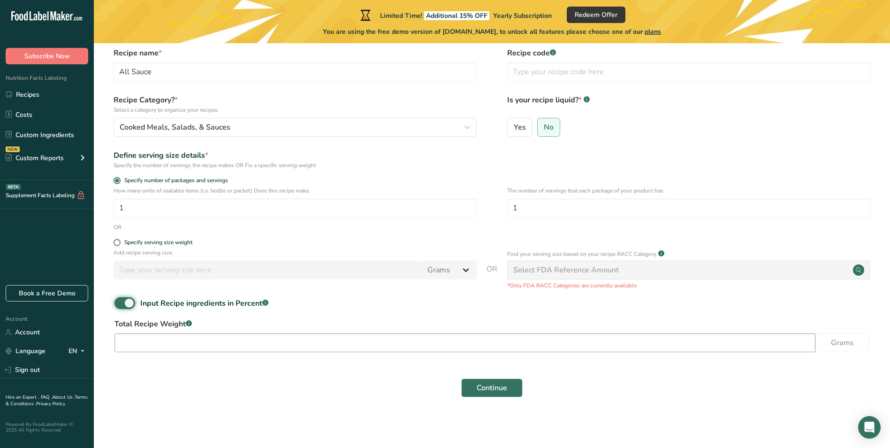  What do you see at coordinates (689, 285) in the screenshot?
I see `p: *Only FDA RACC Categories are currently available` at bounding box center [689, 285].